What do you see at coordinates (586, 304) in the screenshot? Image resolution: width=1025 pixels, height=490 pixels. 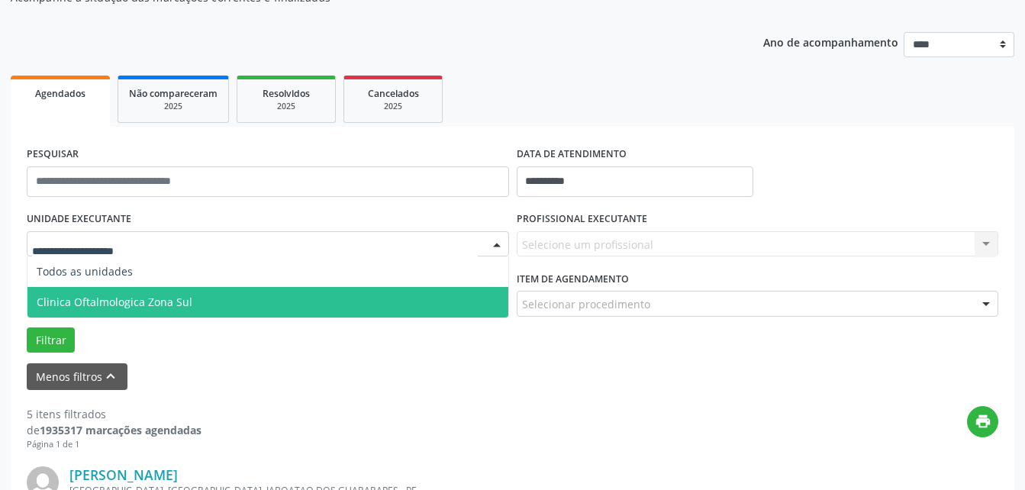 I see `span: Selecionar procedimento` at bounding box center [586, 304].